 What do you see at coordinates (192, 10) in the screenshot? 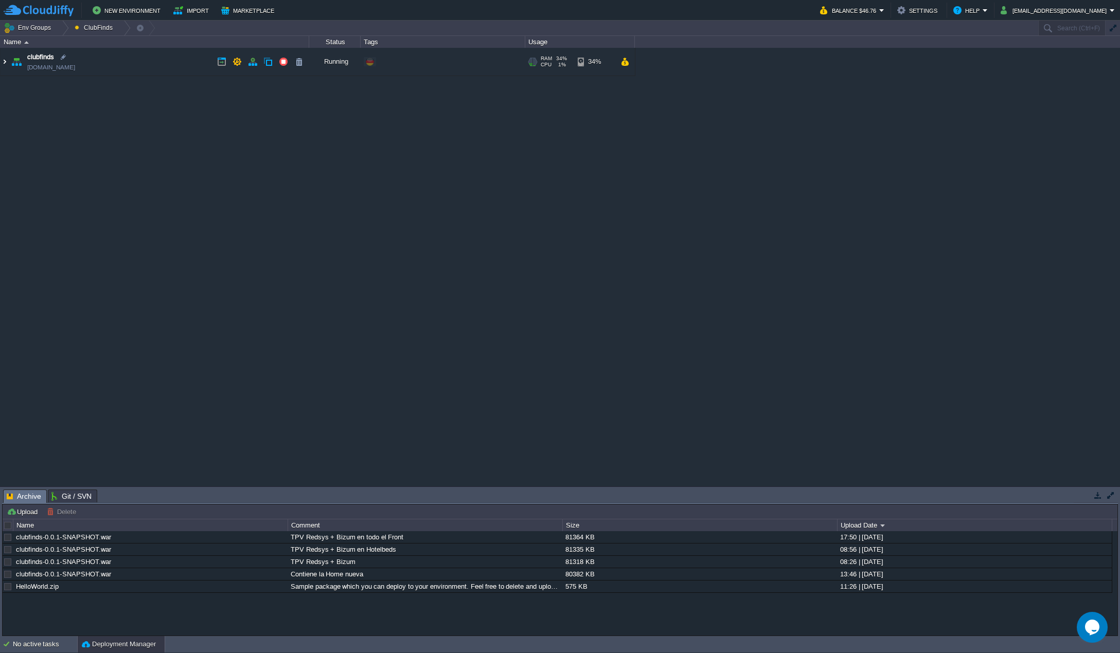
I see `button: Import` at bounding box center [192, 10].